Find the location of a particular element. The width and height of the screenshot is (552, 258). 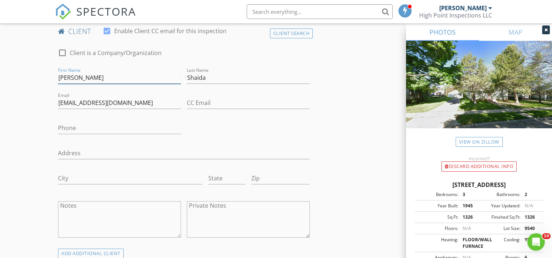

h4: client is located at coordinates (184, 31).